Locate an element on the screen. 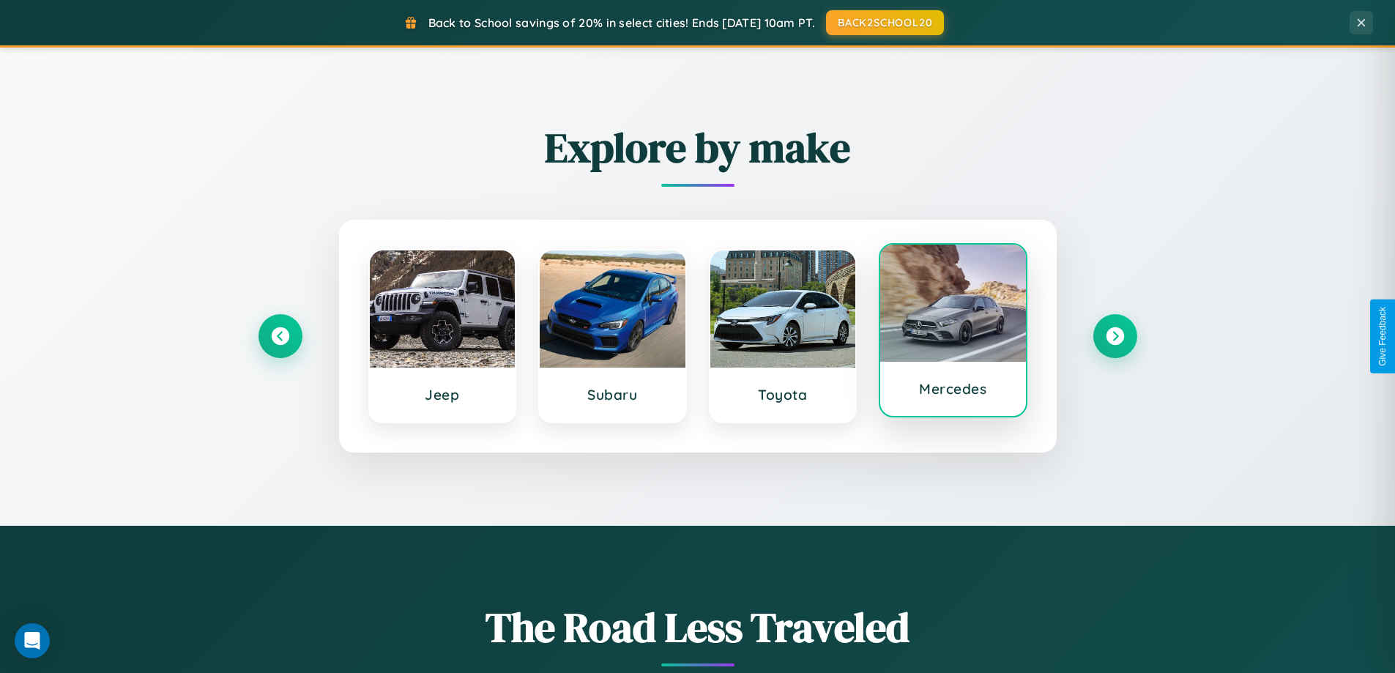 This screenshot has width=1395, height=673. div: Give Feedback is located at coordinates (1383, 336).